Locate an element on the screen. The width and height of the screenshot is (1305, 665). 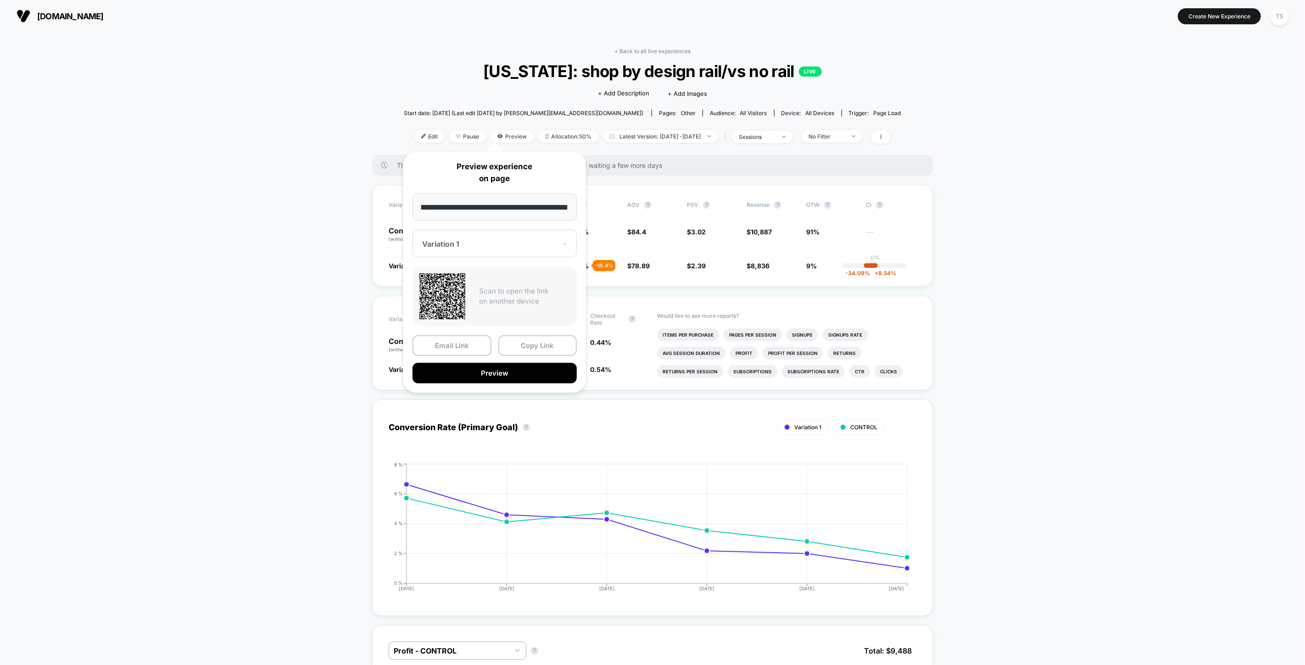
span: Edit is located at coordinates (430, 136).